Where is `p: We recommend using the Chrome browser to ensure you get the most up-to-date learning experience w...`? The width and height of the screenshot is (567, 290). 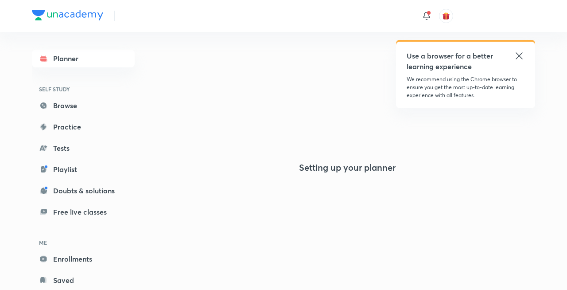
p: We recommend using the Chrome browser to ensure you get the most up-to-date learning experience w... is located at coordinates (466, 87).